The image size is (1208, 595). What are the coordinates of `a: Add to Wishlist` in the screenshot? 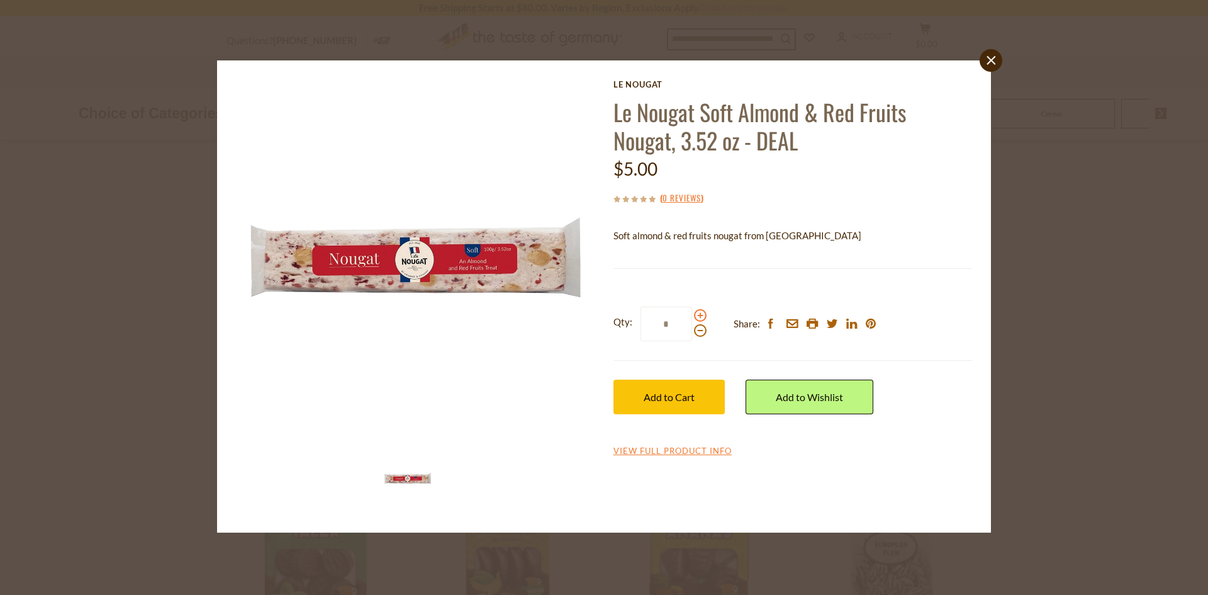 It's located at (809, 396).